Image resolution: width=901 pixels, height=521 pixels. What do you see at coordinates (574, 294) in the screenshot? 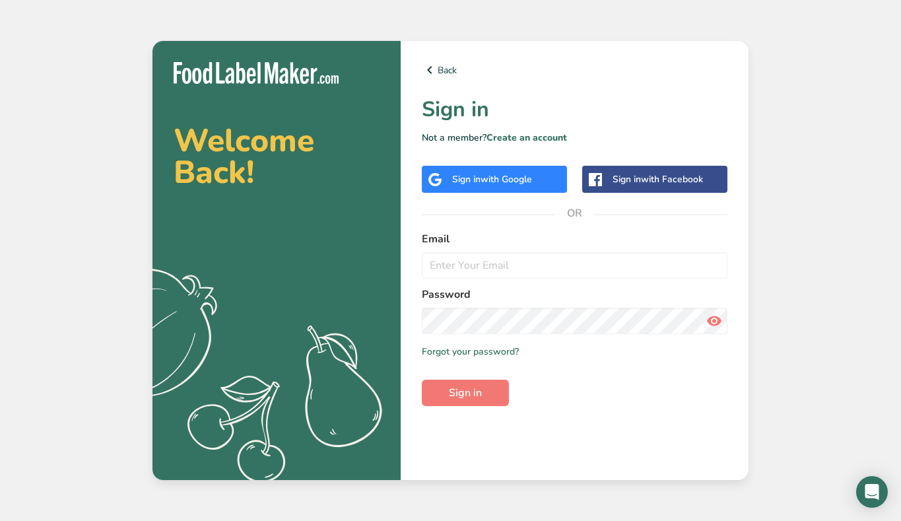
I see `label: Password` at bounding box center [574, 294].